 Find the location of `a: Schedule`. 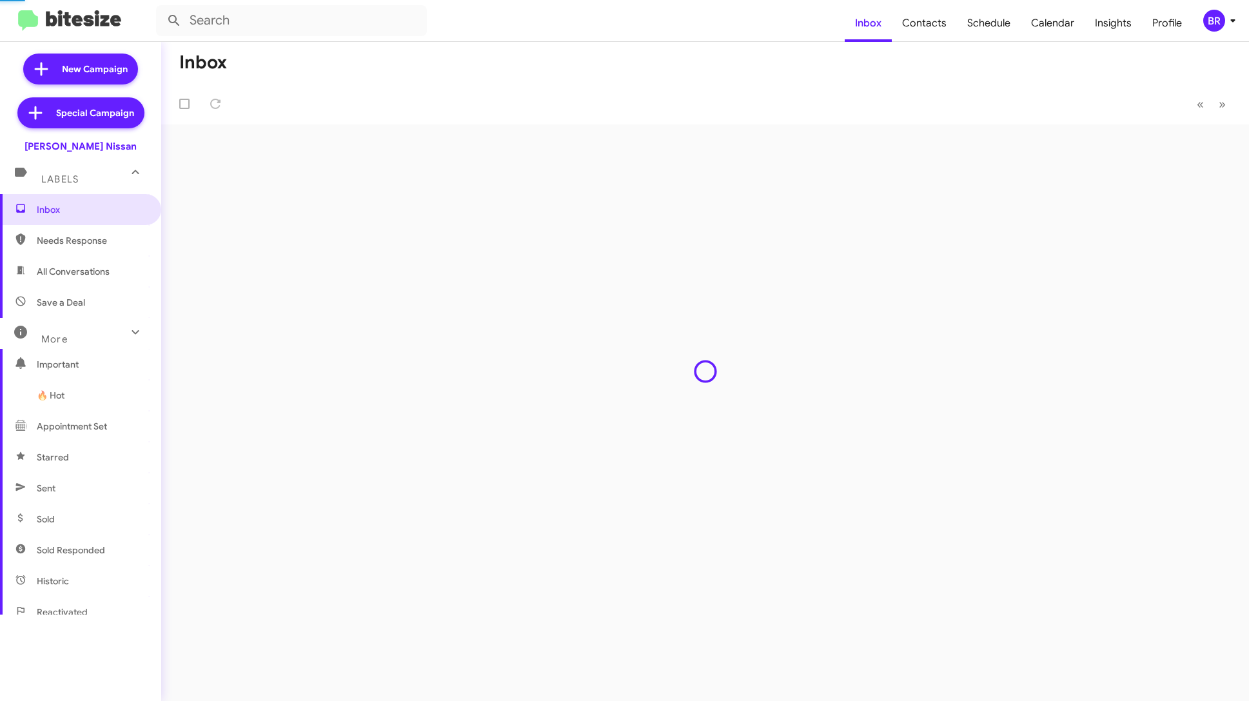

a: Schedule is located at coordinates (988, 23).